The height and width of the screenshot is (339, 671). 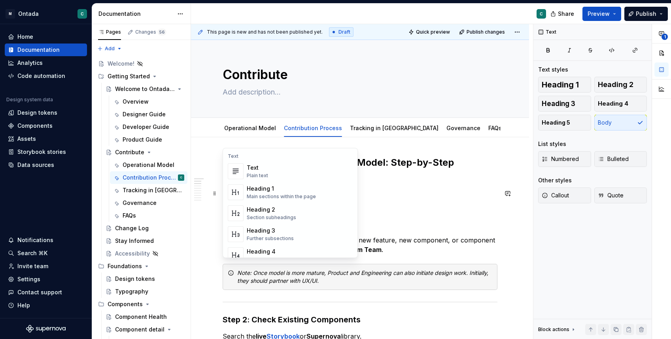 What do you see at coordinates (46, 253) in the screenshot?
I see `button: Search ⌘K` at bounding box center [46, 253].